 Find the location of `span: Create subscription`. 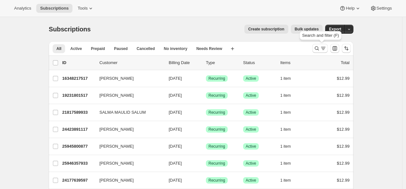

span: Create subscription is located at coordinates (266, 29).